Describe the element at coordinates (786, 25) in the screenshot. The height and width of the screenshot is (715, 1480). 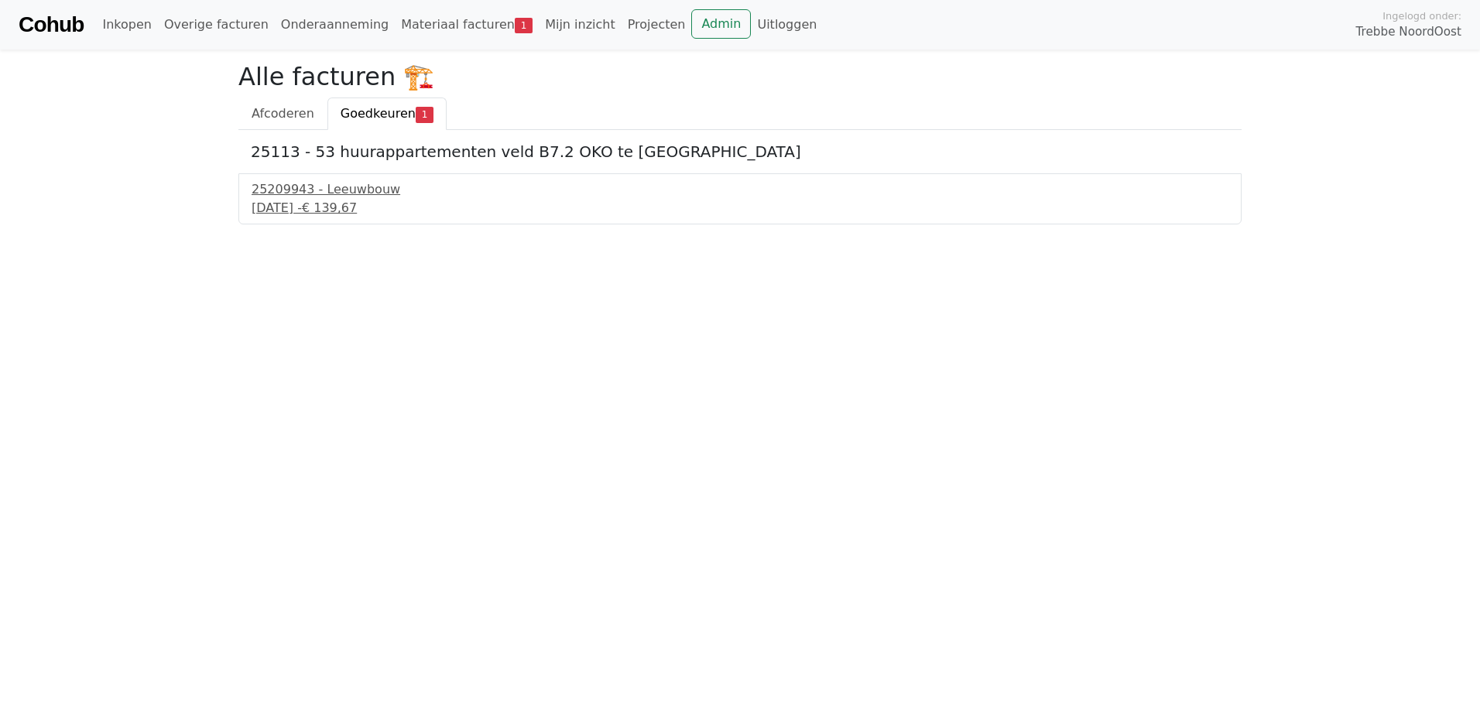
I see `a: Uitloggen` at that location.